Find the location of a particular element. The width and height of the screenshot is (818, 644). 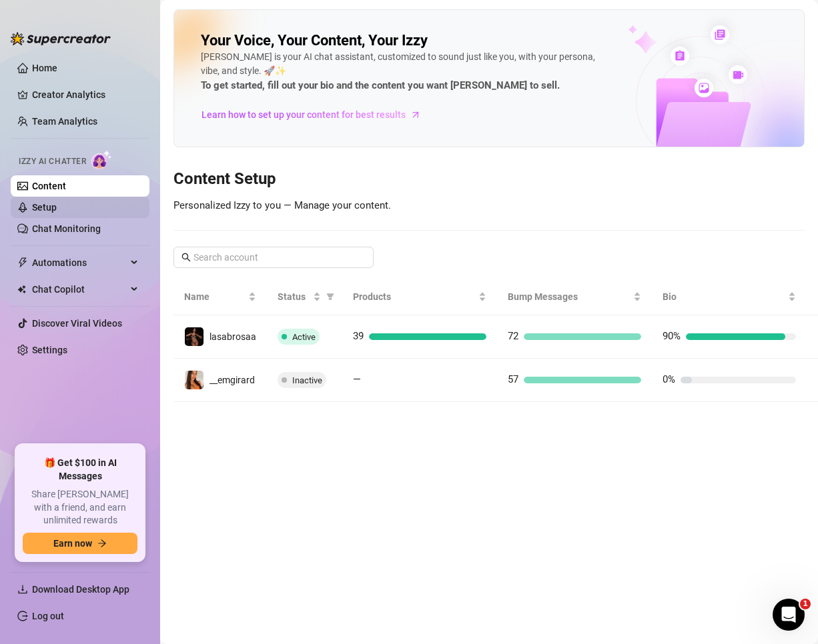

span: Bump Messages is located at coordinates (569, 297).